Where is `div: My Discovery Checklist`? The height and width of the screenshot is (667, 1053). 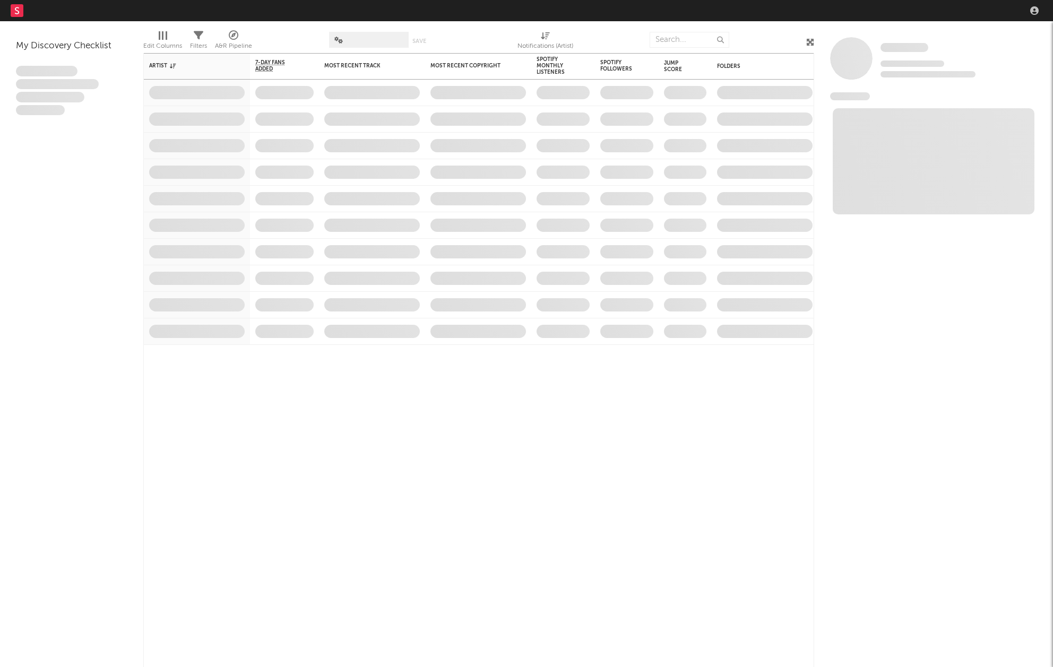
div: My Discovery Checklist is located at coordinates (72, 46).